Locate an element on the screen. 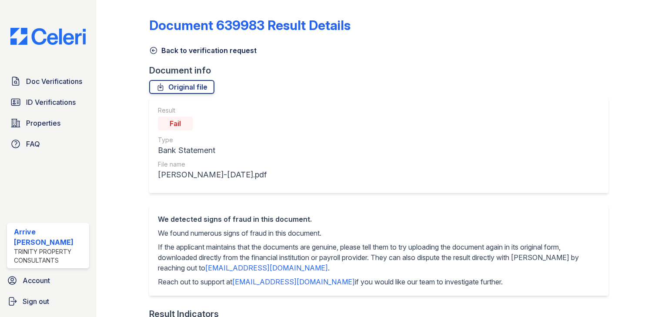 Image resolution: width=668 pixels, height=317 pixels. div: Fail is located at coordinates (175, 123).